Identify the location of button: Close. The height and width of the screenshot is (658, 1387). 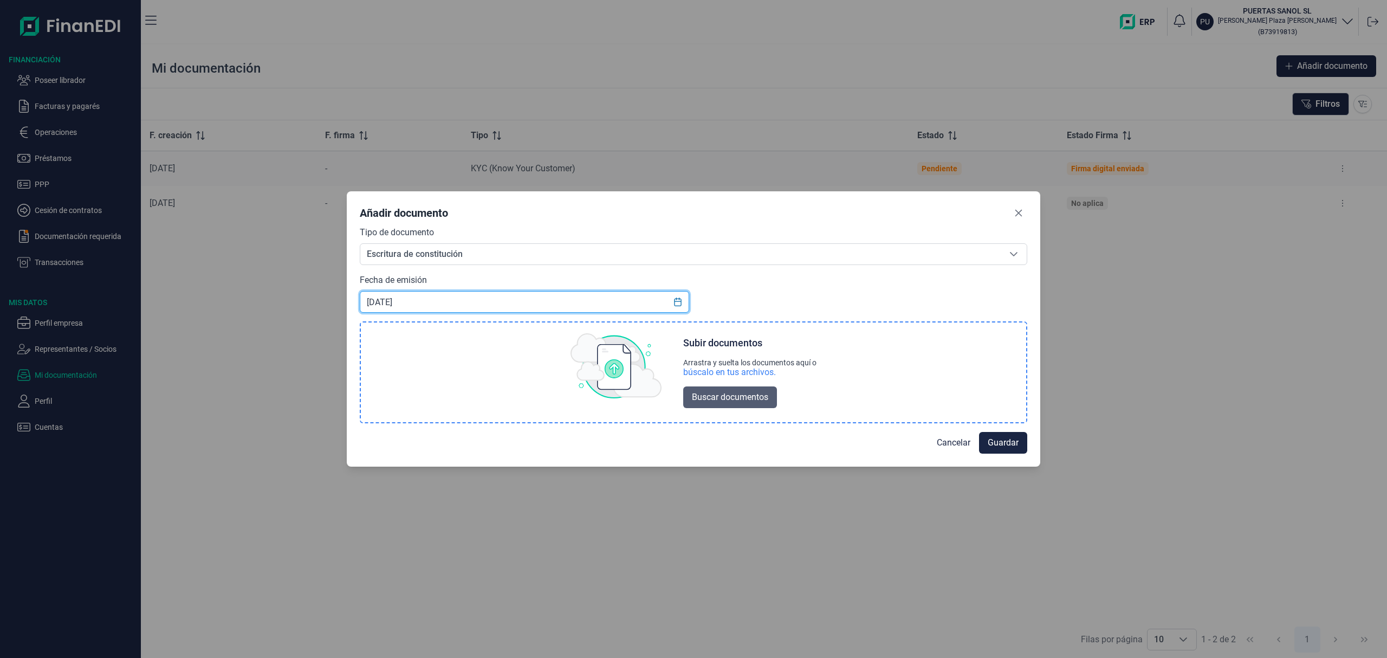
(1018, 213).